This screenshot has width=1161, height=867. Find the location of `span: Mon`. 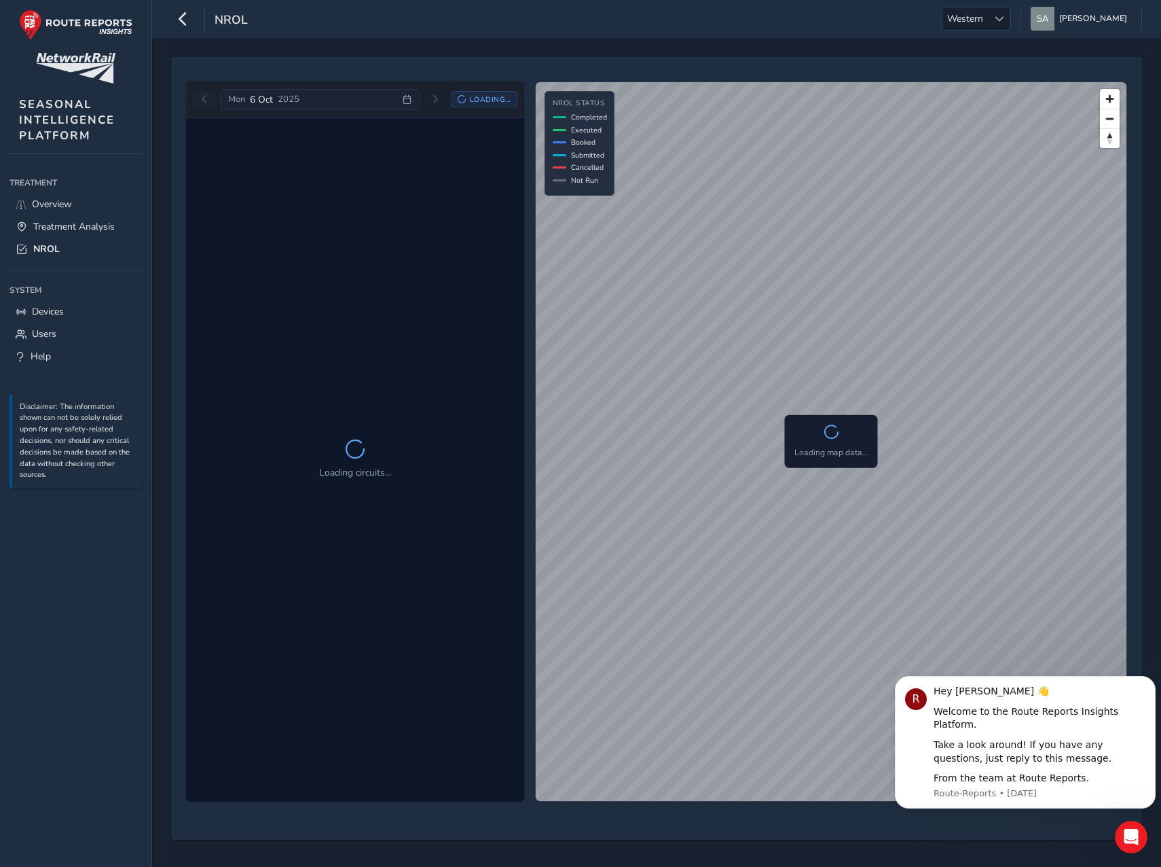

span: Mon is located at coordinates (236, 99).